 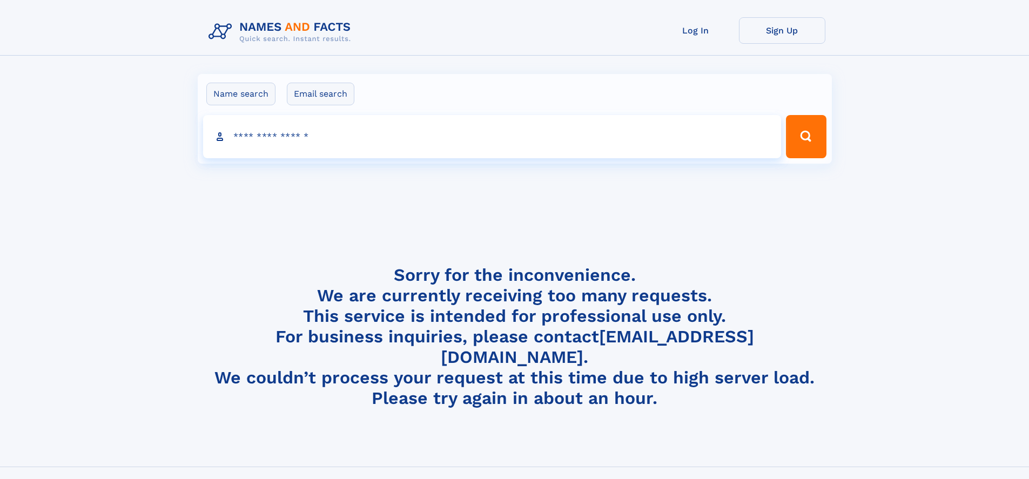 What do you see at coordinates (320, 94) in the screenshot?
I see `label: Email search` at bounding box center [320, 94].